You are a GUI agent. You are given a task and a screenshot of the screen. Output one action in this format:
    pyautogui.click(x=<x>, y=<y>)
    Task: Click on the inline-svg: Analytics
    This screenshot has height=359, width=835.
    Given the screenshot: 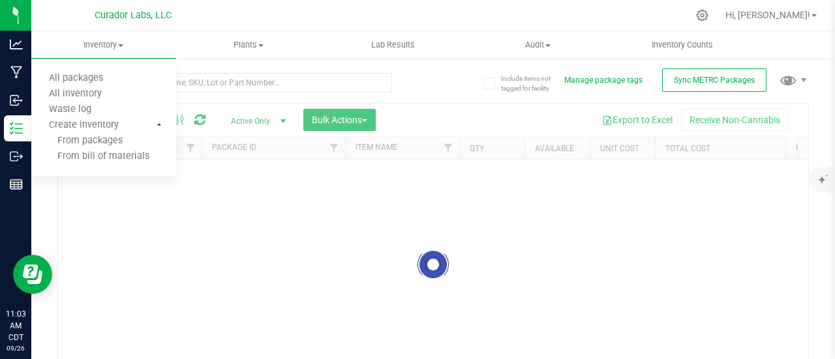 What is the action you would take?
    pyautogui.click(x=16, y=44)
    